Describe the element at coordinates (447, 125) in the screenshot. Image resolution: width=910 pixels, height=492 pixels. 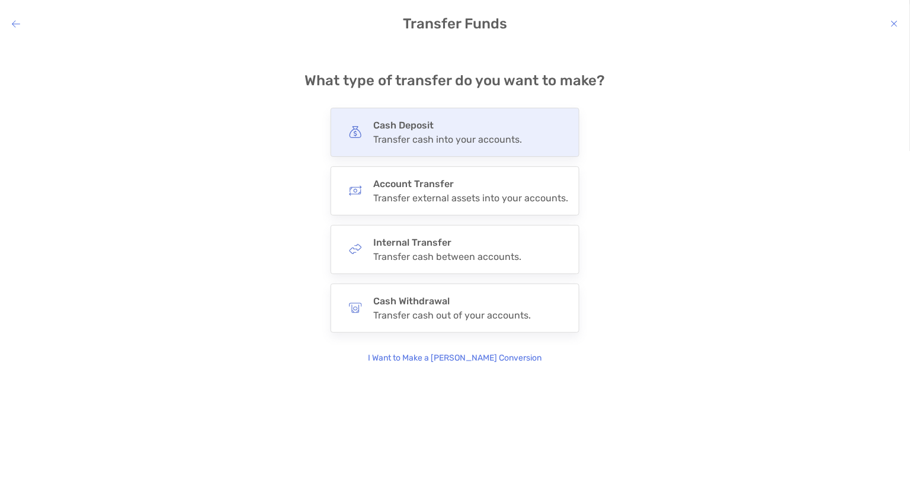
I see `h4: Cash Deposit` at that location.